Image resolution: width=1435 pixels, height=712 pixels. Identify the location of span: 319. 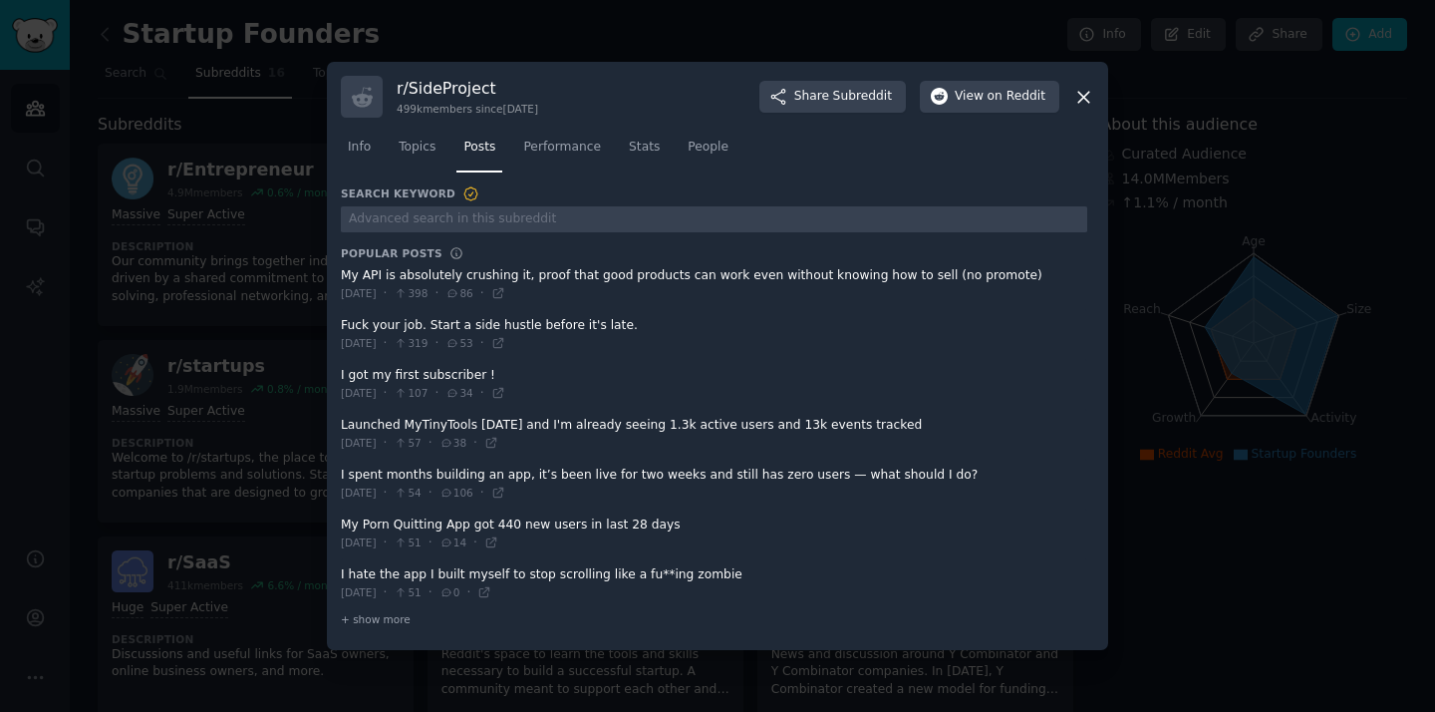
(411, 343).